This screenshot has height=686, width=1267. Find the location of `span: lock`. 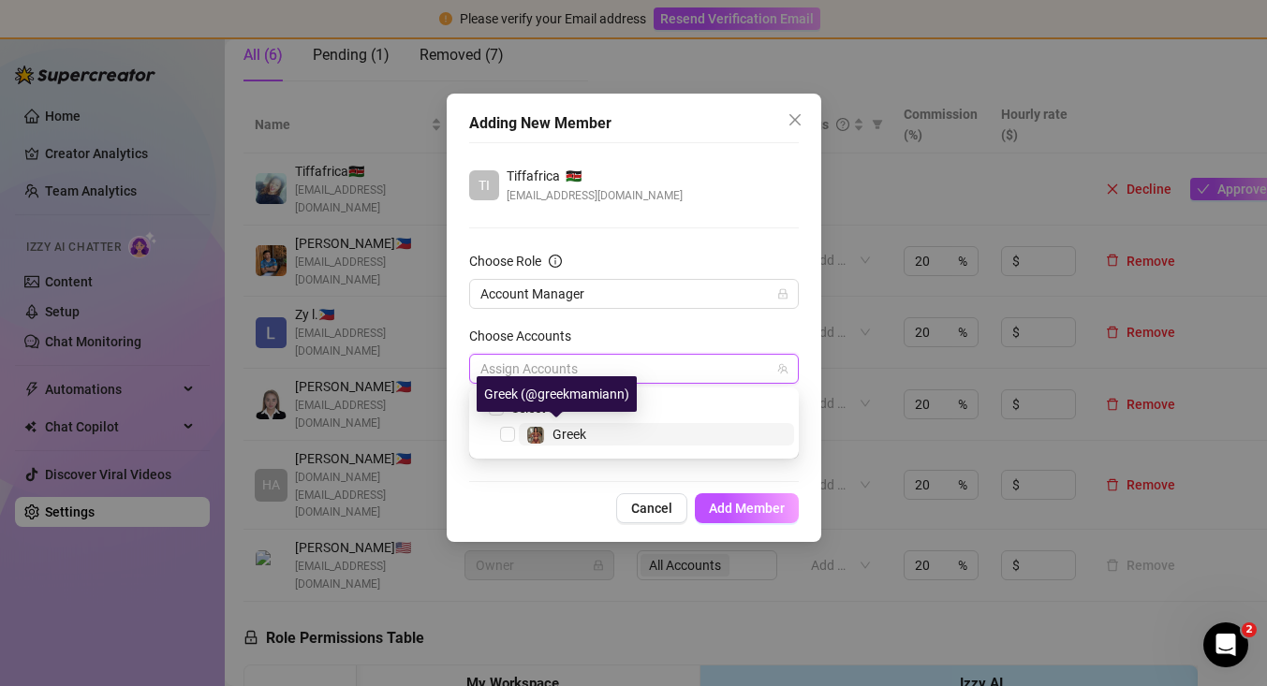

span: lock is located at coordinates (783, 294).